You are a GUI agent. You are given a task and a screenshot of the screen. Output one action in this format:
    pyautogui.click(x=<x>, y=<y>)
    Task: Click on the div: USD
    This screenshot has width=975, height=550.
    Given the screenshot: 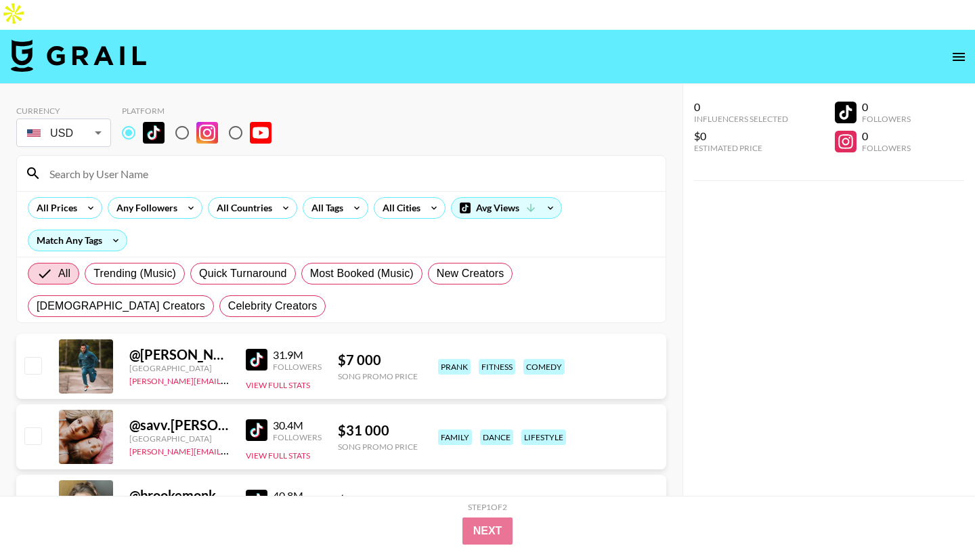 What is the action you would take?
    pyautogui.click(x=64, y=133)
    